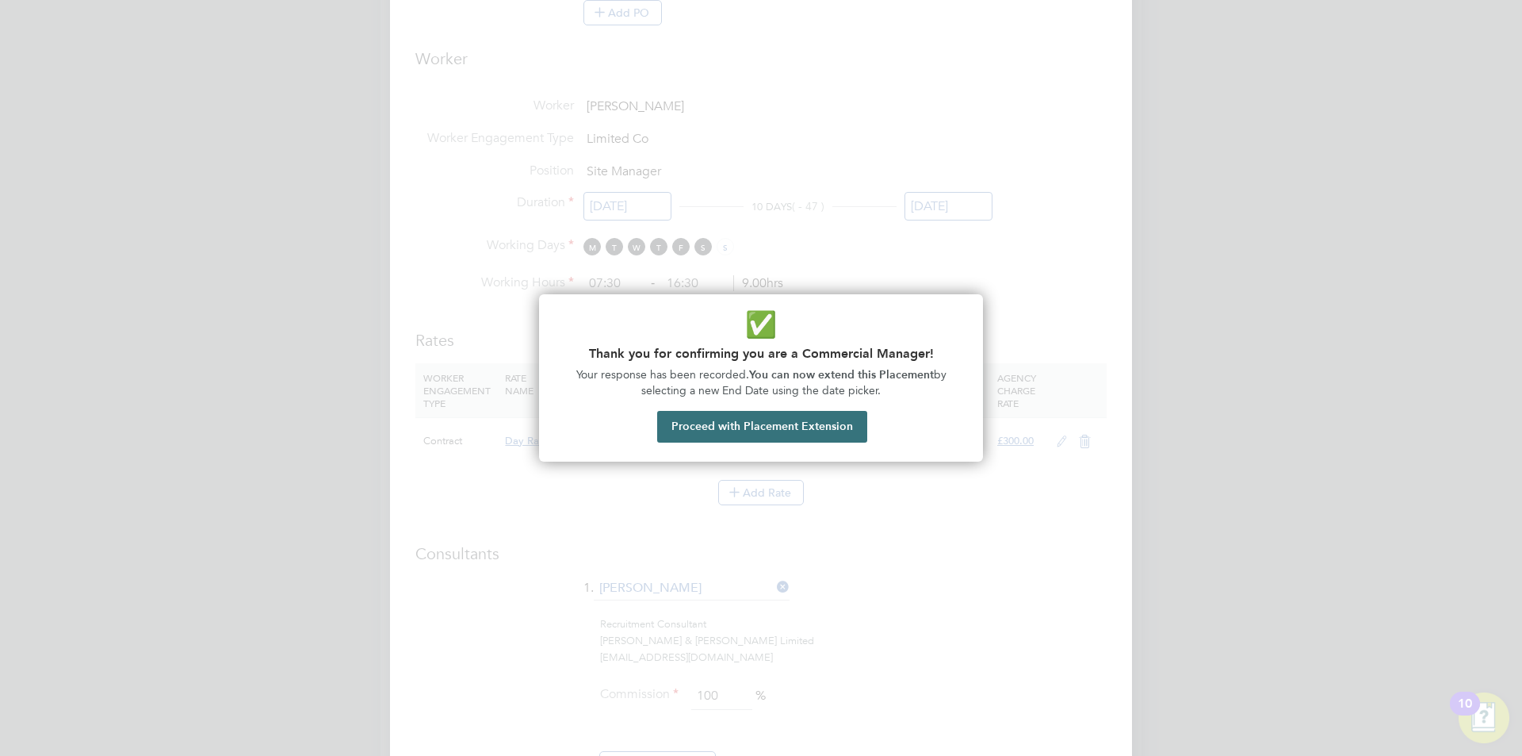 The image size is (1522, 756). What do you see at coordinates (761, 377) in the screenshot?
I see `div: Commercial Manager Confirmation` at bounding box center [761, 377].